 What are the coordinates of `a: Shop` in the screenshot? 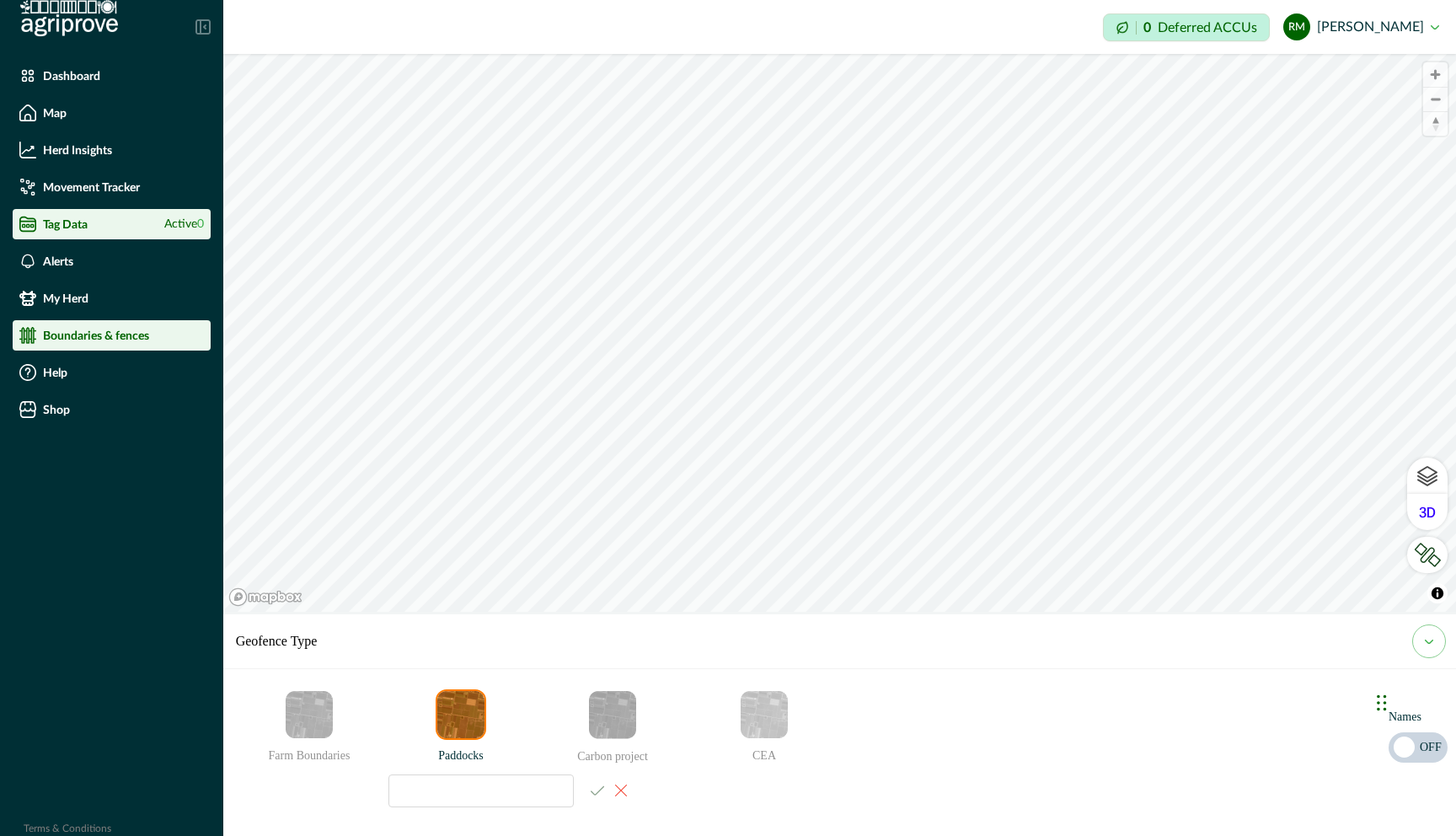 It's located at (111, 410).